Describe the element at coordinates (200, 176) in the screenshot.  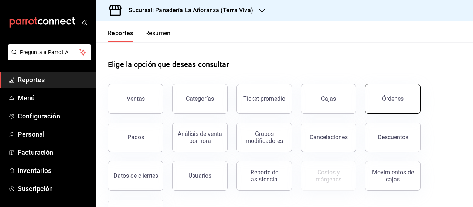
I see `button: Usuarios` at that location.